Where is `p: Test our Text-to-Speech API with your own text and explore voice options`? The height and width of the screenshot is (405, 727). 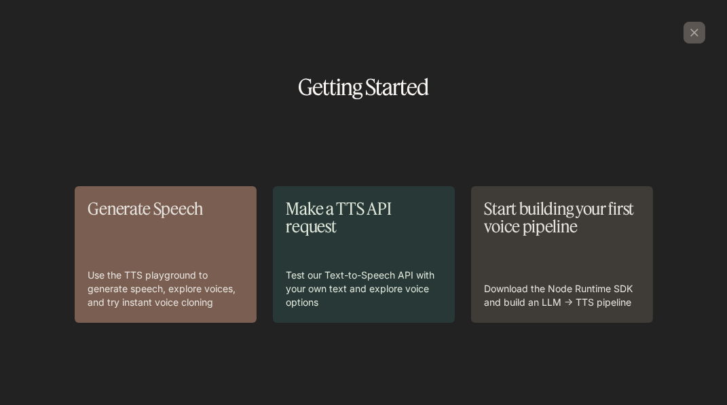
p: Test our Text-to-Speech API with your own text and explore voice options is located at coordinates (364, 289).